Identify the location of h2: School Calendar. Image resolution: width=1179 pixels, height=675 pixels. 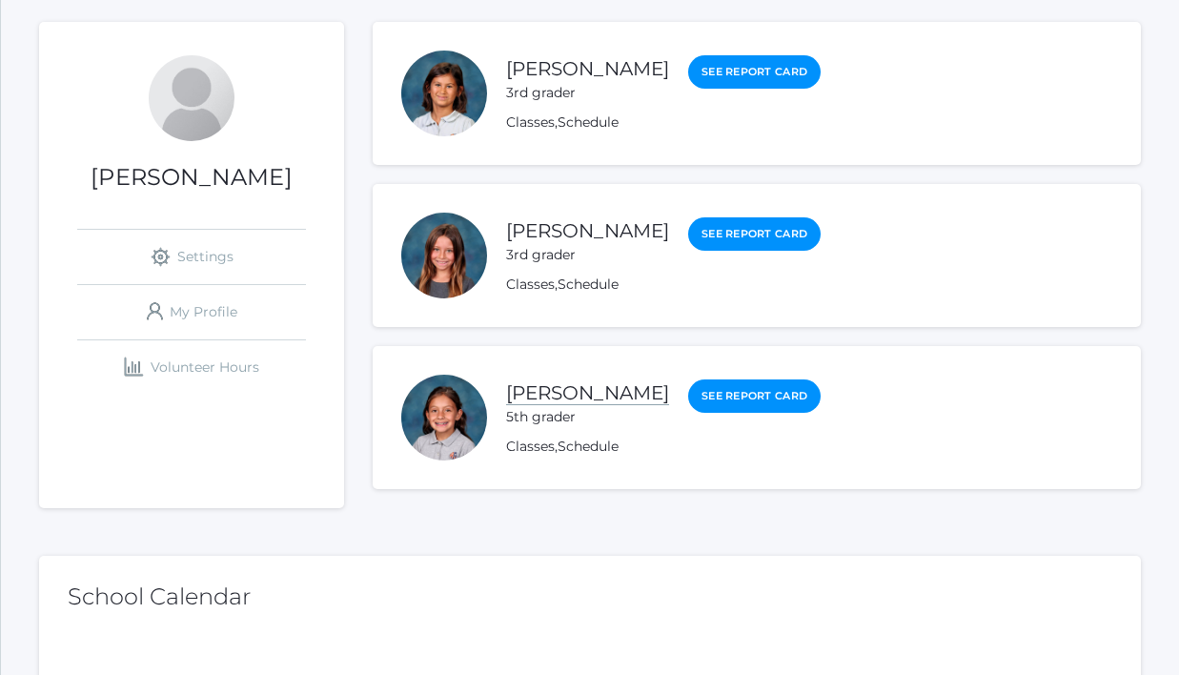
(590, 597).